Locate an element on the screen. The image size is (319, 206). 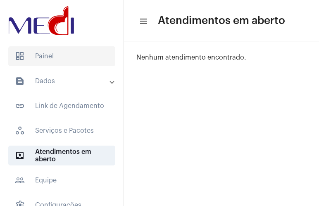
span: Nenhum atendimento encontrado. is located at coordinates (191, 57).